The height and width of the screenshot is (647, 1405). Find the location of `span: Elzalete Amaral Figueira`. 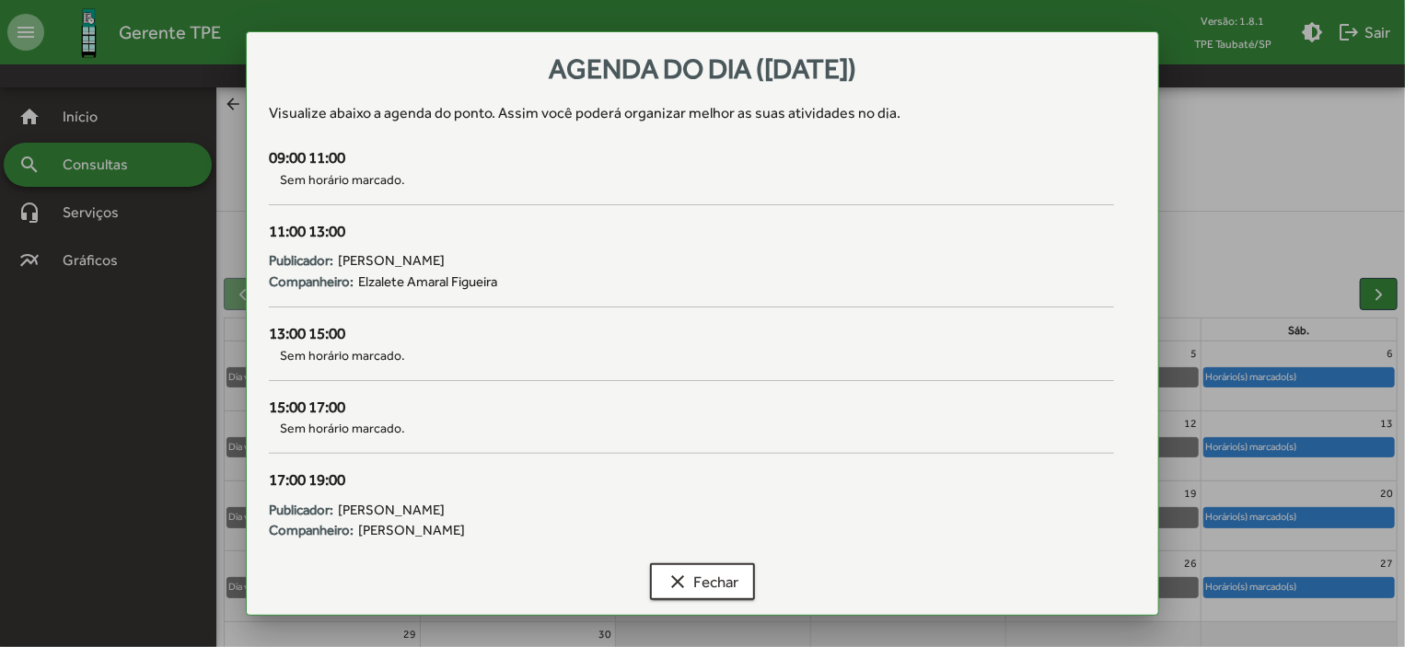

span: Elzalete Amaral Figueira is located at coordinates (427, 282).